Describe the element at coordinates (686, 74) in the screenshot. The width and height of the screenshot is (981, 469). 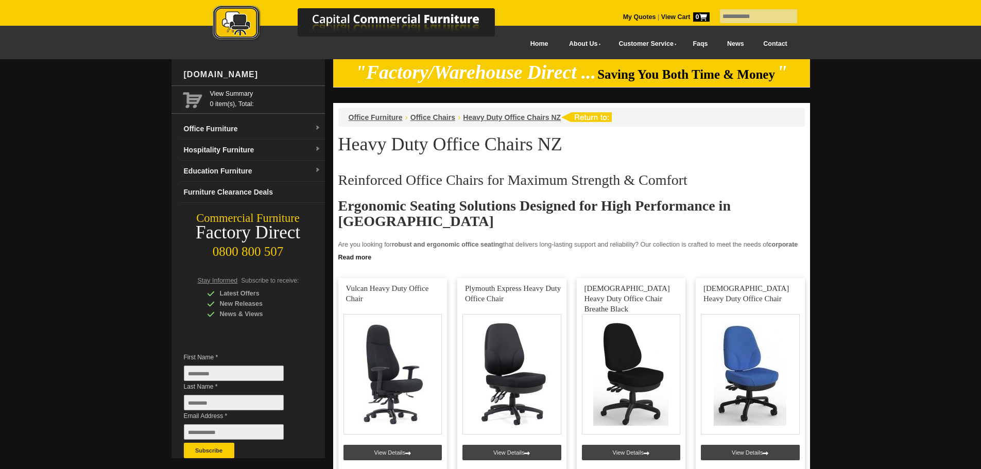
I see `span: Saving You Both Time & Money` at that location.